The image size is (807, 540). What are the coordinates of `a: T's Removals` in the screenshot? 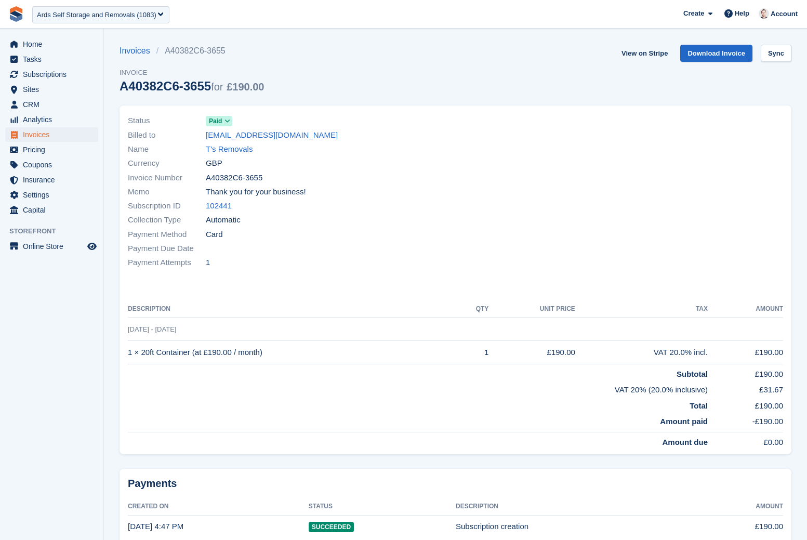 It's located at (229, 149).